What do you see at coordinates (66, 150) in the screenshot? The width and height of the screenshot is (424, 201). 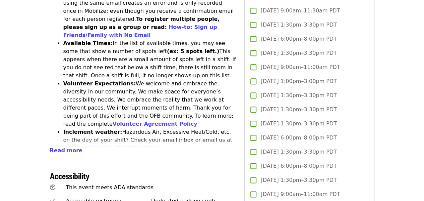 I see `span: Read more` at bounding box center [66, 150].